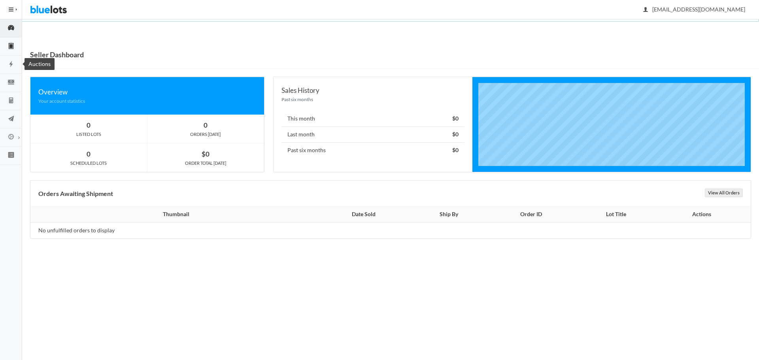 The height and width of the screenshot is (360, 759). Describe the element at coordinates (616, 215) in the screenshot. I see `th: Lot Title` at that location.